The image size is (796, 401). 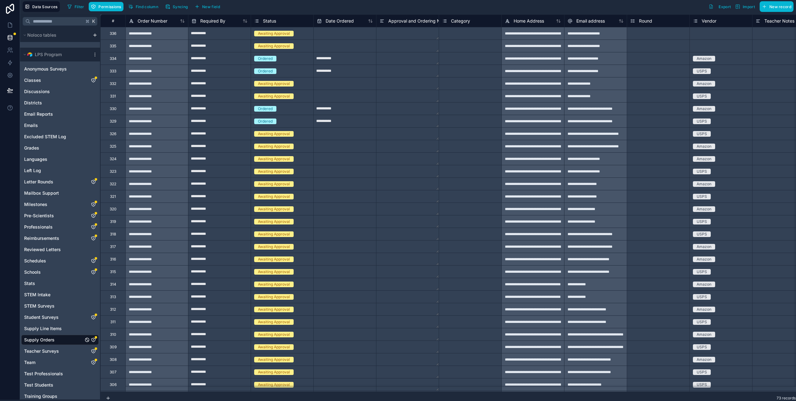 What do you see at coordinates (76, 7) in the screenshot?
I see `button: Filter` at bounding box center [76, 7].